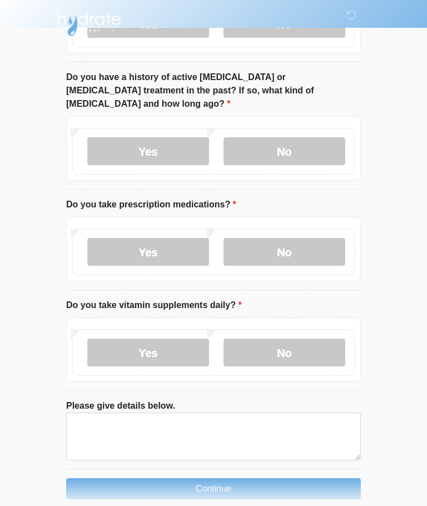 This screenshot has height=506, width=427. Describe the element at coordinates (213, 488) in the screenshot. I see `button: Continue` at that location.